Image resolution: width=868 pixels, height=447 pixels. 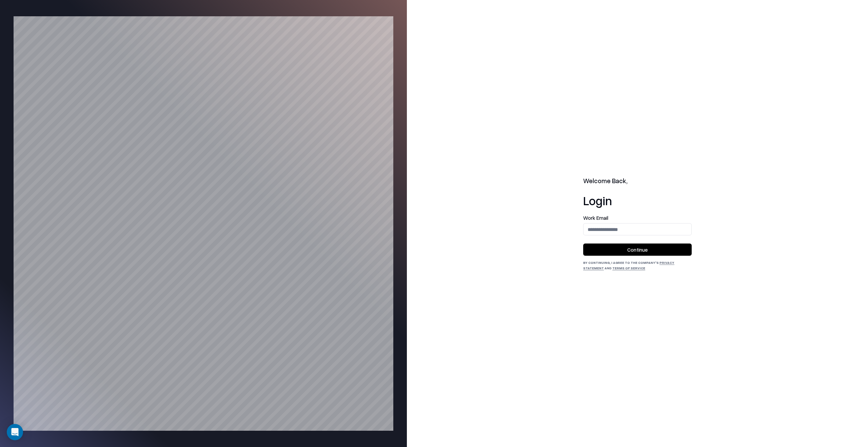 I want to click on h1: Login, so click(x=638, y=200).